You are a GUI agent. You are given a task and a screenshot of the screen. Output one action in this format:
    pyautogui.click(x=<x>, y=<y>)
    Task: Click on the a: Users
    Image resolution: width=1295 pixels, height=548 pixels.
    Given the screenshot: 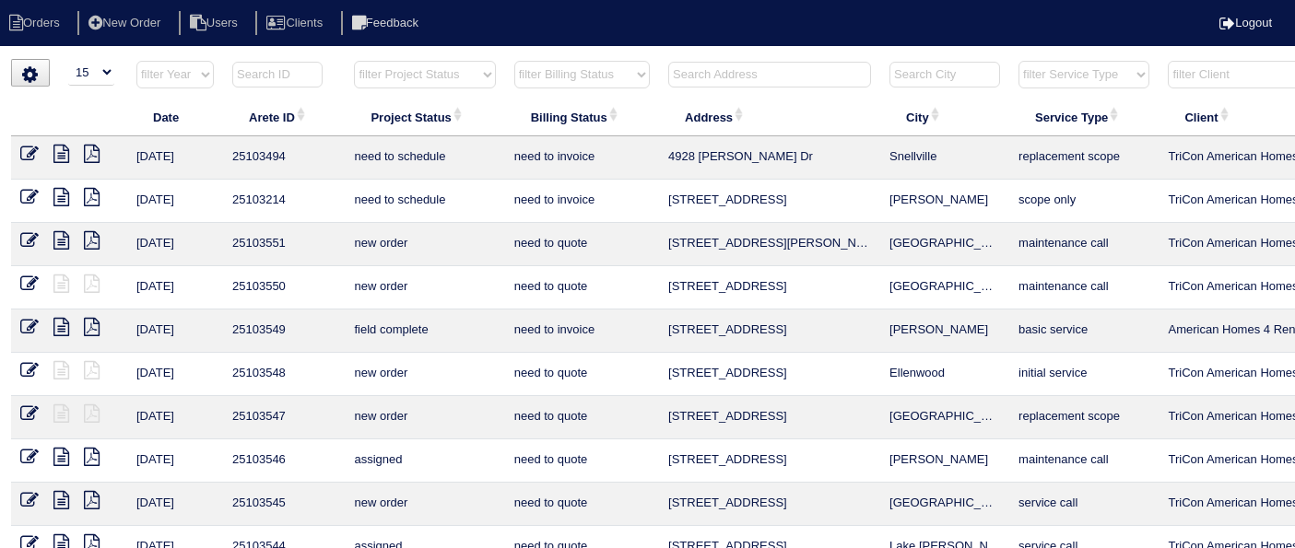 What is the action you would take?
    pyautogui.click(x=216, y=22)
    